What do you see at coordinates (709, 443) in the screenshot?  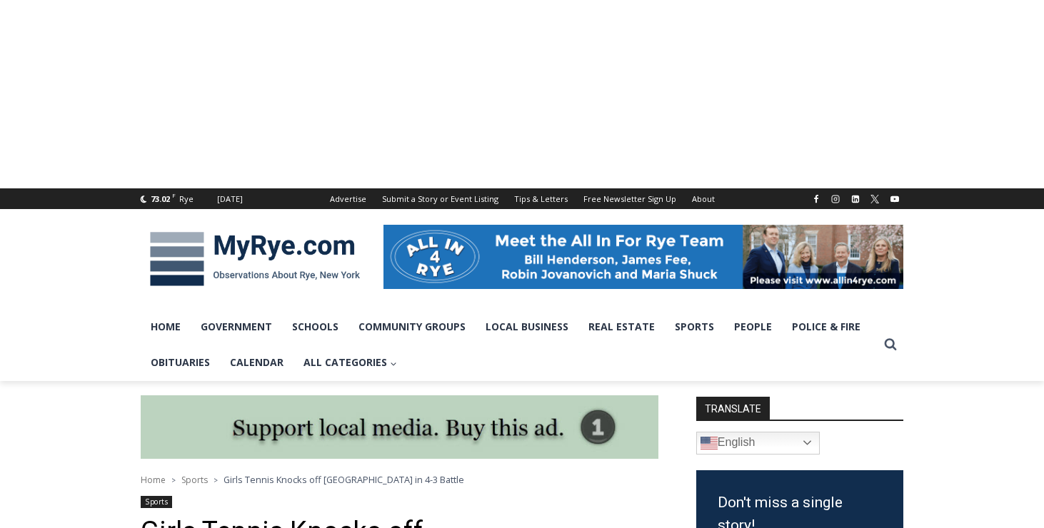 I see `img: en` at bounding box center [709, 443].